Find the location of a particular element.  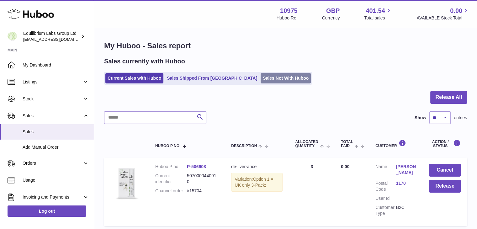

dd: #15704 is located at coordinates (203, 191).